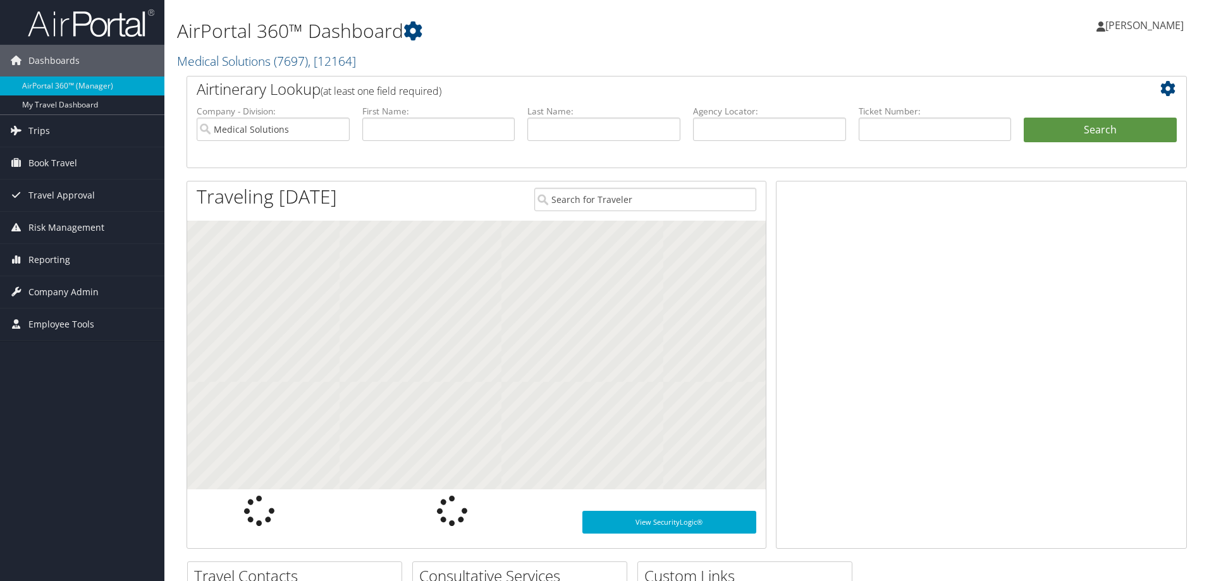 The width and height of the screenshot is (1209, 581). What do you see at coordinates (52, 163) in the screenshot?
I see `span: Book Travel` at bounding box center [52, 163].